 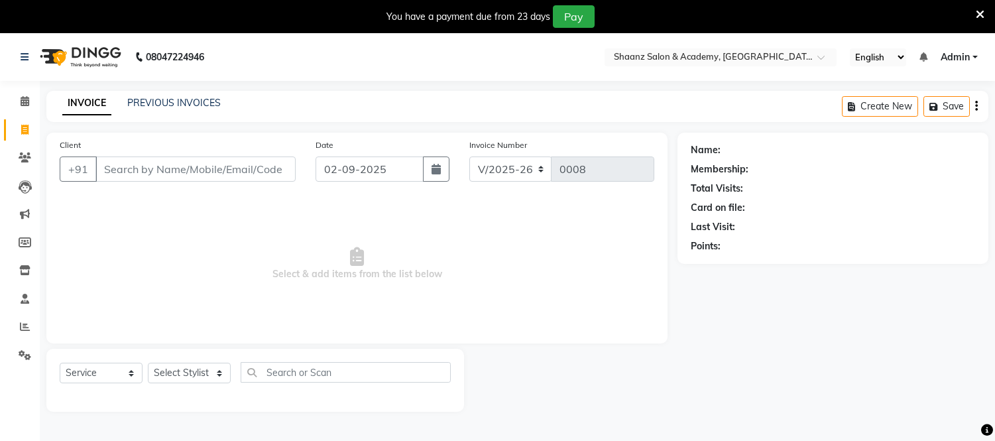 I want to click on div: Membership:, so click(x=720, y=169).